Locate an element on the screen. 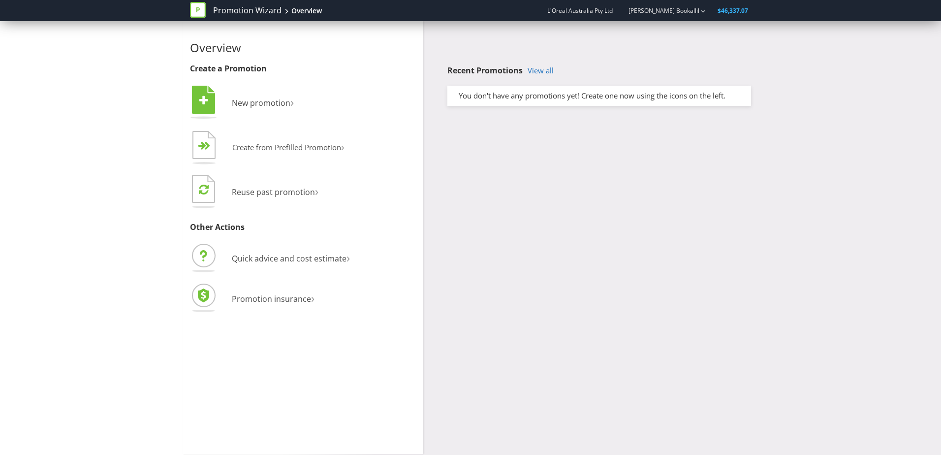  span: Promotion insurance is located at coordinates (271, 299).